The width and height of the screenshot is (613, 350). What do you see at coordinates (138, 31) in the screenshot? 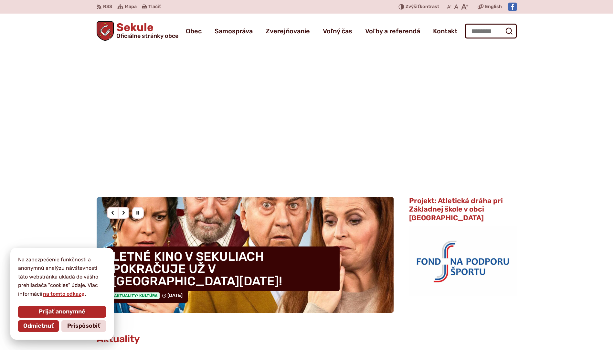
I see `a: Logo Sekule, prejsť na domovskú stránku.` at bounding box center [138, 31].